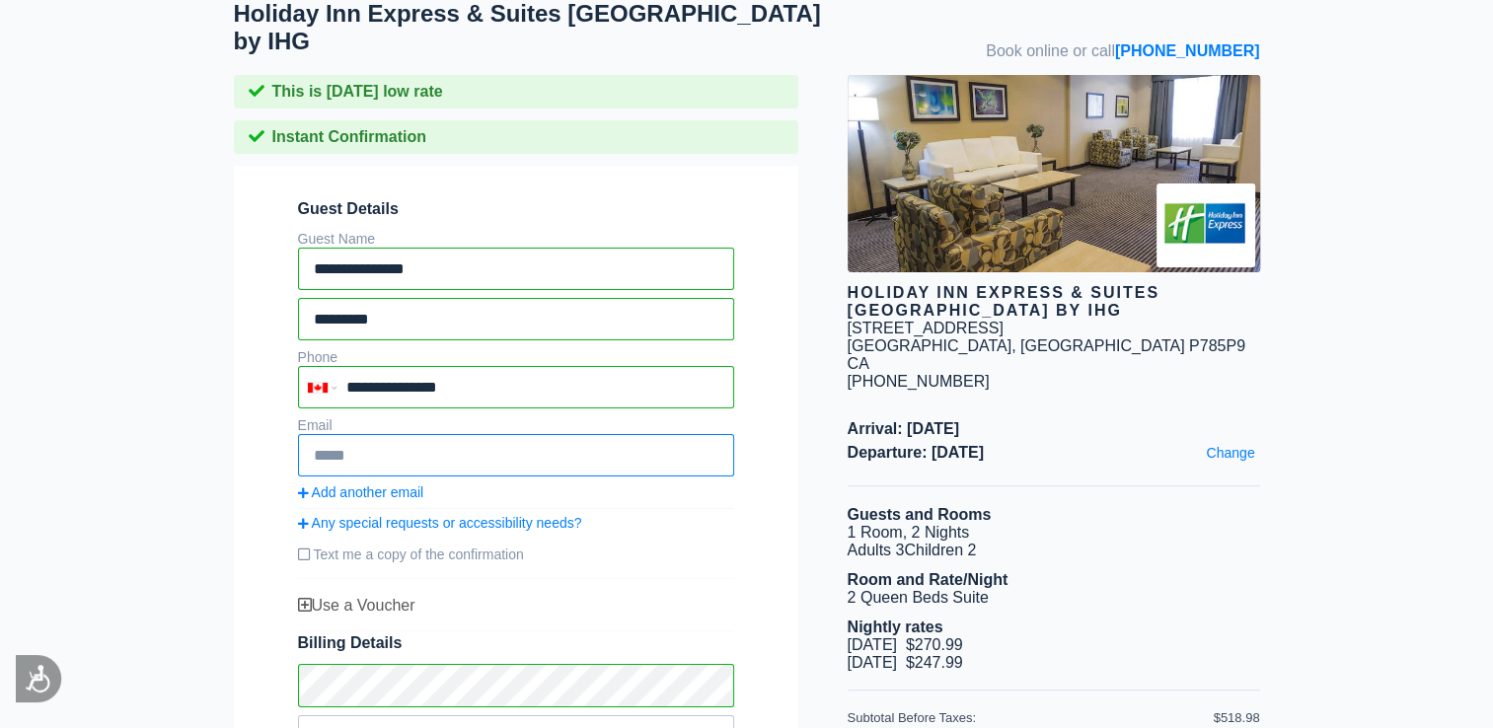 This screenshot has height=728, width=1493. Describe the element at coordinates (516, 209) in the screenshot. I see `span: Guest Details` at that location.